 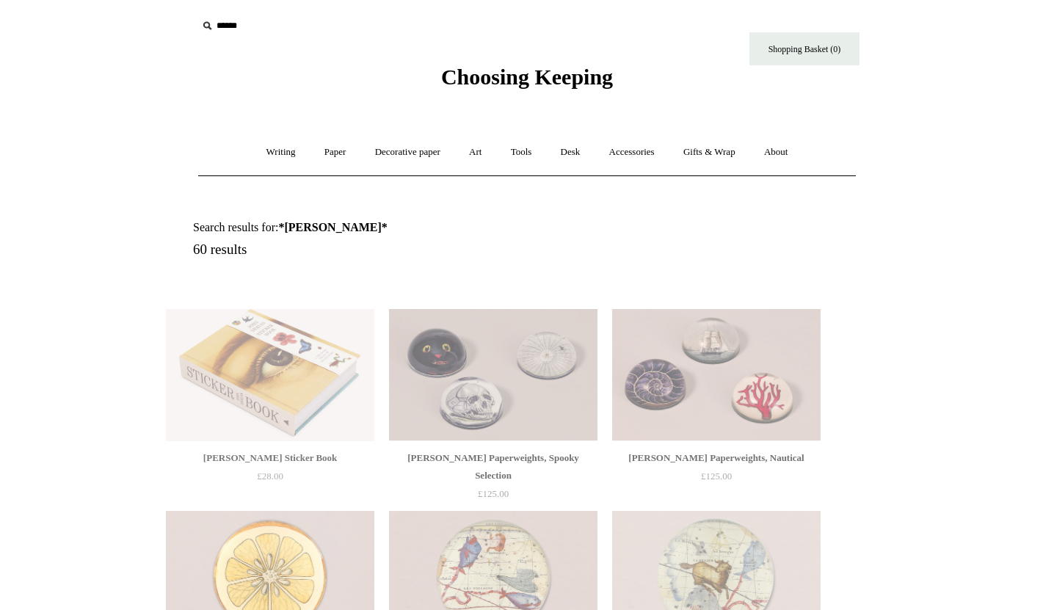 What do you see at coordinates (408, 152) in the screenshot?
I see `a: Decorative paper` at bounding box center [408, 152].